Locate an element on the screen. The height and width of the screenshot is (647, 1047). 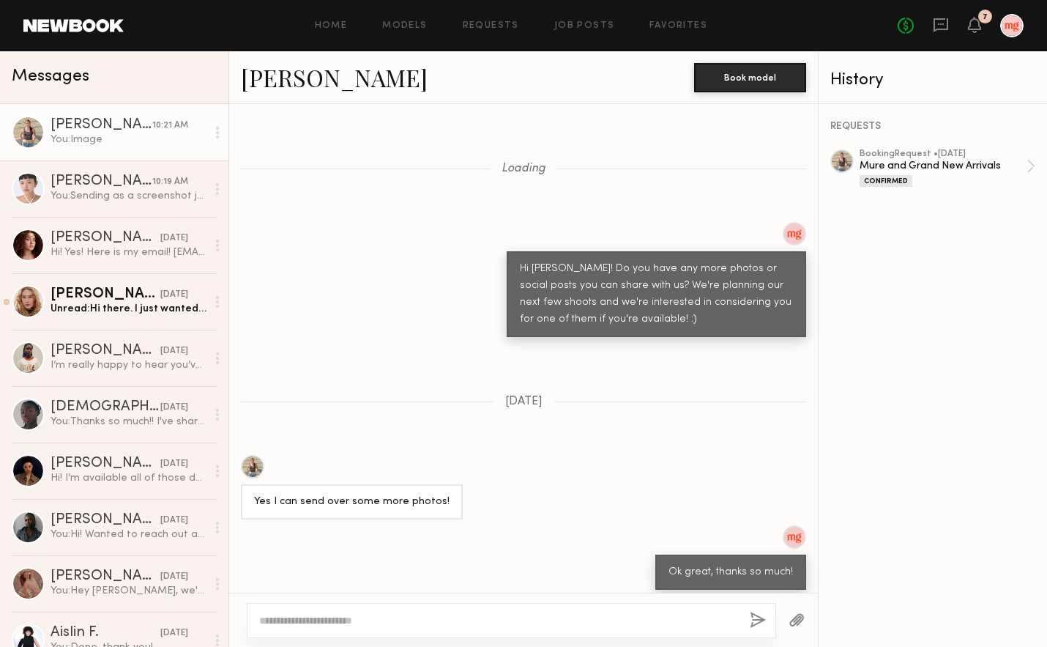
div: Ok great, thanks so much! is located at coordinates (731, 572).